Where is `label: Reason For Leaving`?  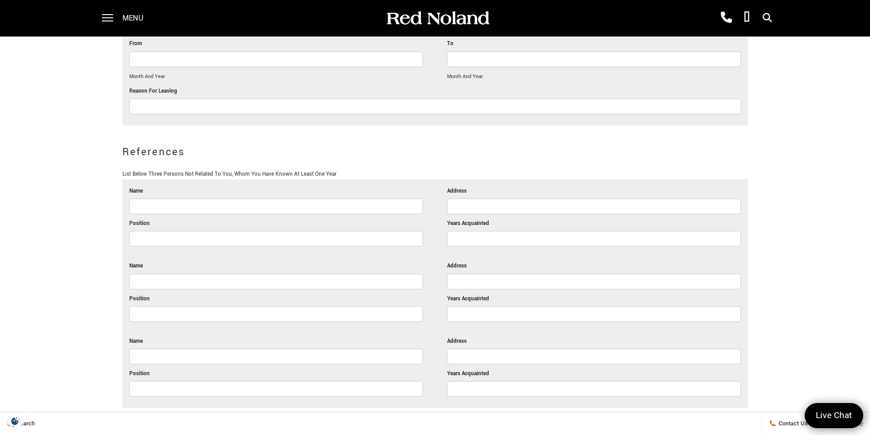
label: Reason For Leaving is located at coordinates (153, 91).